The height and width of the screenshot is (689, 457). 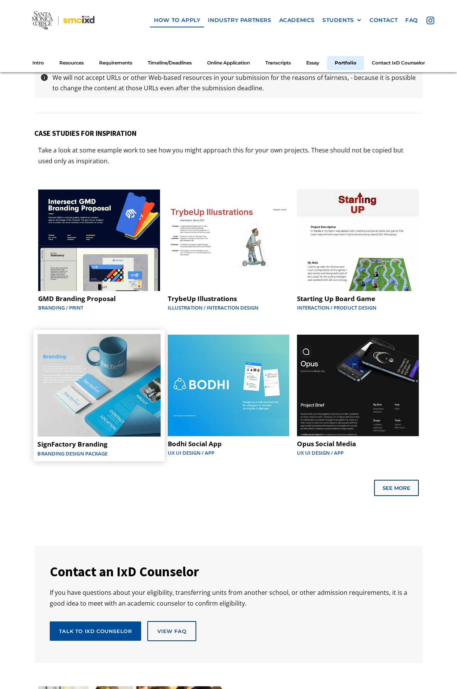 I want to click on div: Opus Social Media, so click(x=358, y=444).